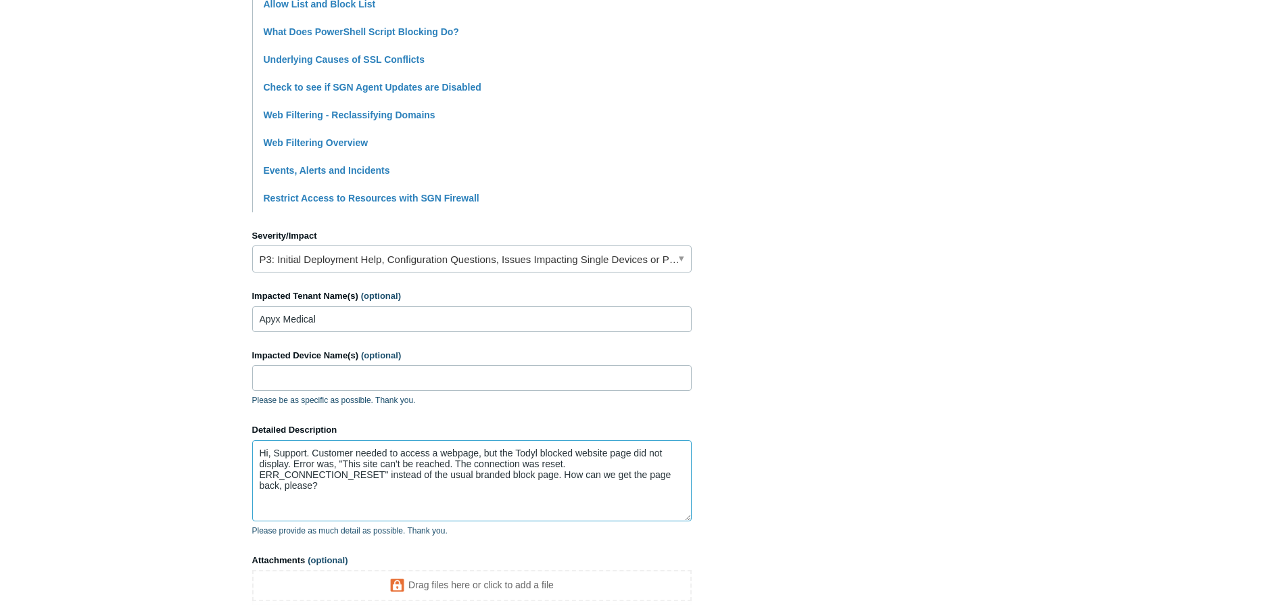  Describe the element at coordinates (472, 560) in the screenshot. I see `label: Attachments` at that location.